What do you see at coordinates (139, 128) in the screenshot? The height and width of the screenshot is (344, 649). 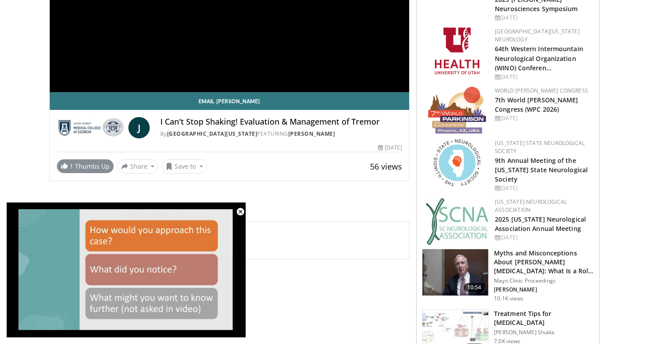 I see `span: J` at bounding box center [139, 128].